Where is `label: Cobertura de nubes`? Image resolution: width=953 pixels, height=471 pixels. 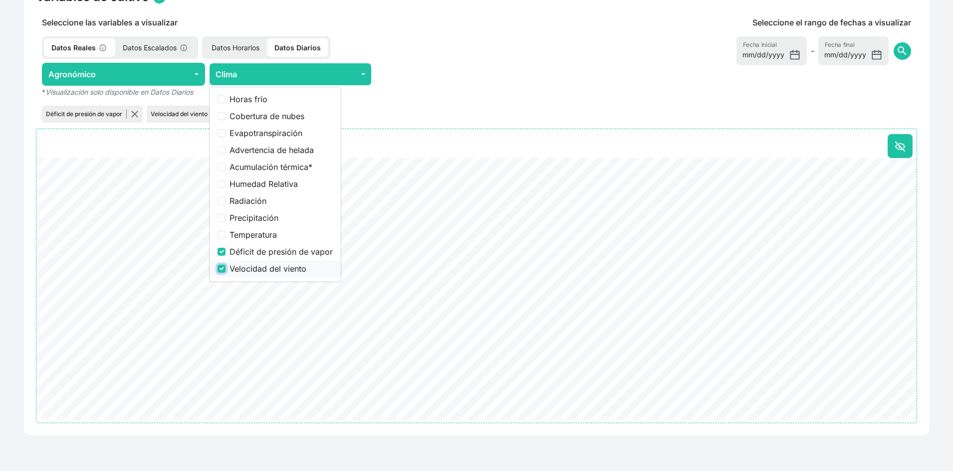 label: Cobertura de nubes is located at coordinates (281, 116).